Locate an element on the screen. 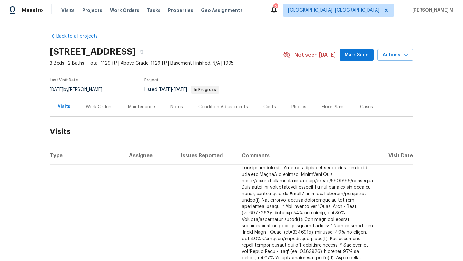 The width and height of the screenshot is (463, 261). div: Condition Adjustments is located at coordinates (223, 107).